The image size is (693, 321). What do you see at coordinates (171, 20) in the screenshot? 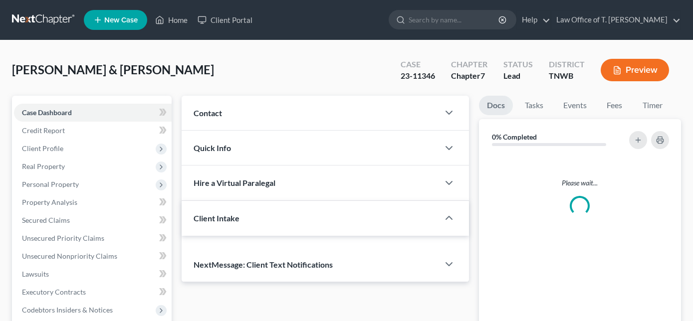
I see `a: Home` at bounding box center [171, 20].